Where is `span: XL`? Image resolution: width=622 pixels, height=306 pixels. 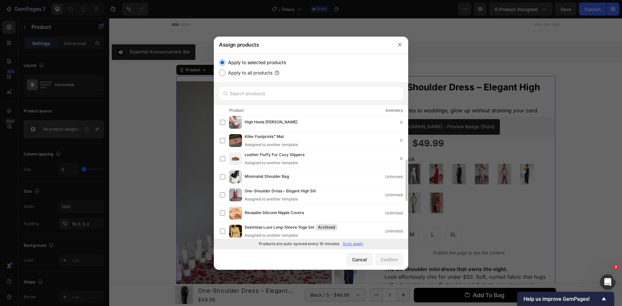
span: XL is located at coordinates (344, 217).